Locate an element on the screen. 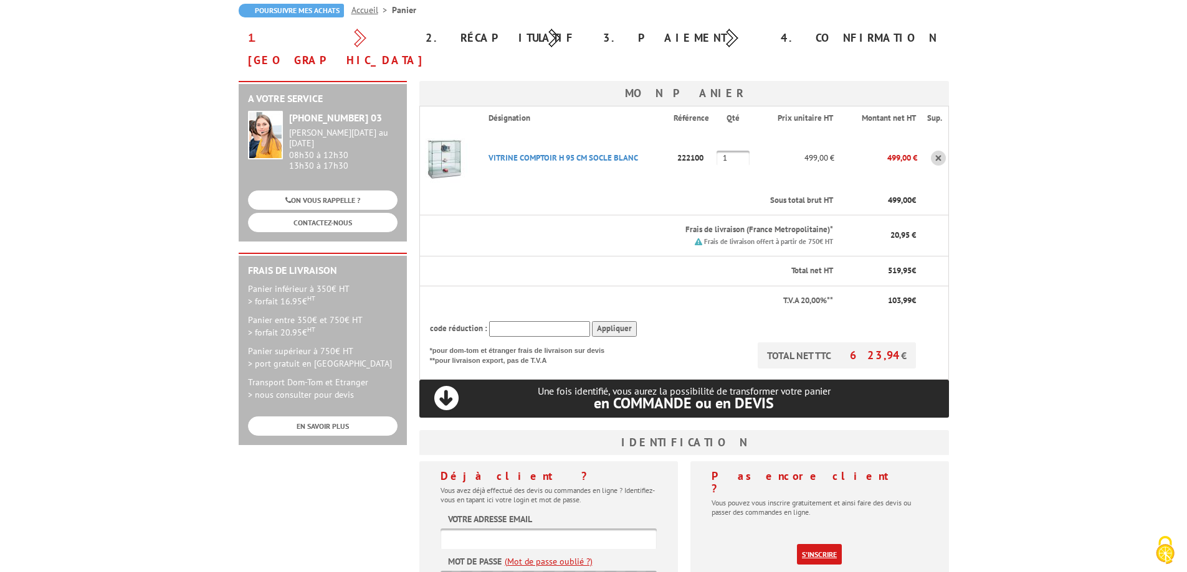 Image resolution: width=1187 pixels, height=572 pixels. span: 519,95 is located at coordinates (900, 270).